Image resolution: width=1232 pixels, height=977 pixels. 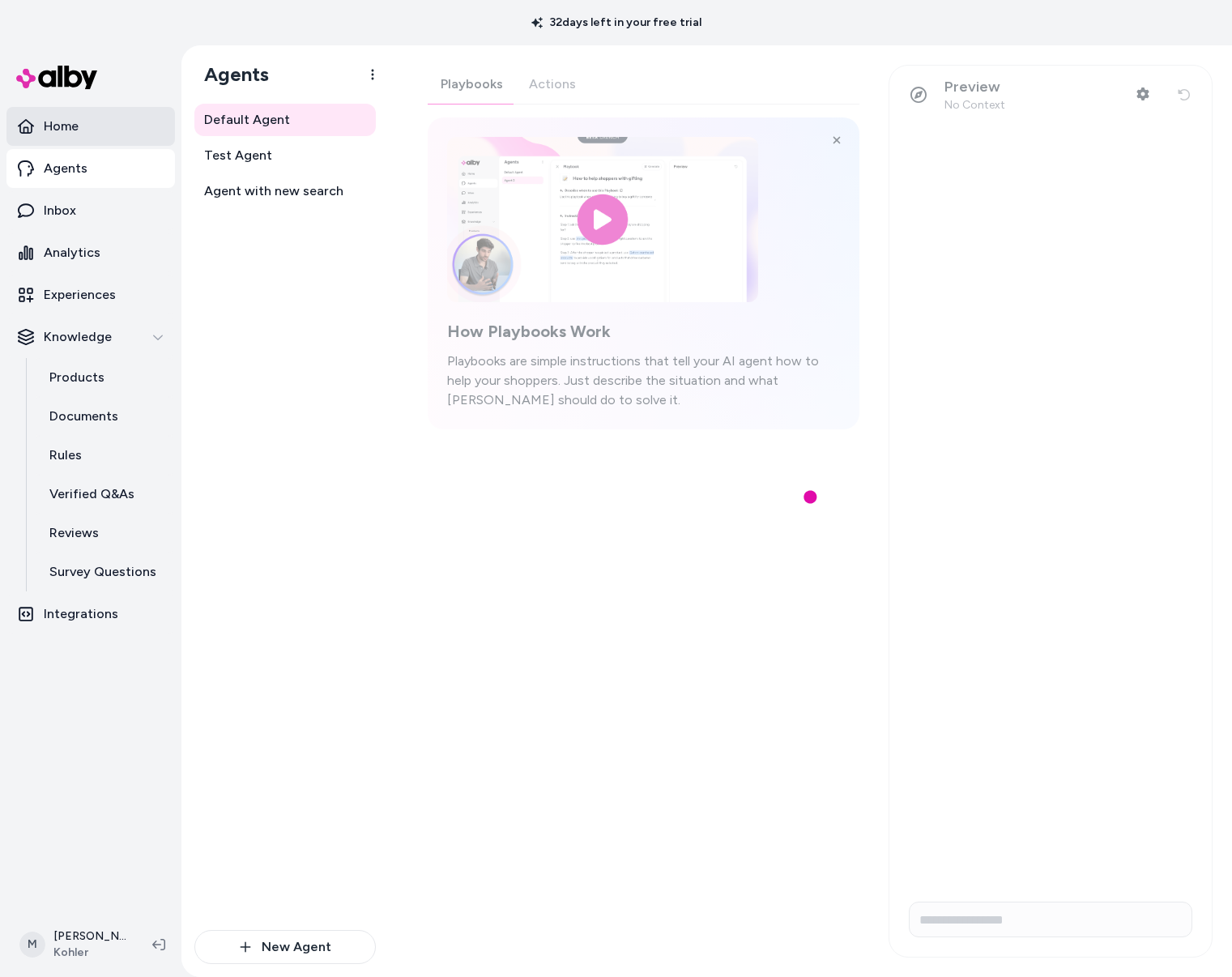 What do you see at coordinates (104, 572) in the screenshot?
I see `a: Survey Questions` at bounding box center [104, 572].